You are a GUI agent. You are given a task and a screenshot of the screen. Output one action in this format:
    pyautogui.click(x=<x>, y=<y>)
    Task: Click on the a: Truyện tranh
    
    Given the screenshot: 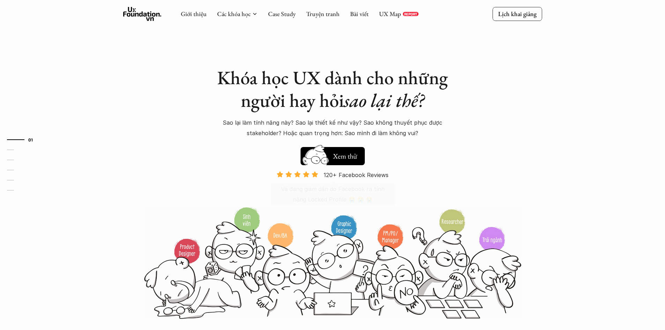 What is the action you would take?
    pyautogui.click(x=323, y=14)
    